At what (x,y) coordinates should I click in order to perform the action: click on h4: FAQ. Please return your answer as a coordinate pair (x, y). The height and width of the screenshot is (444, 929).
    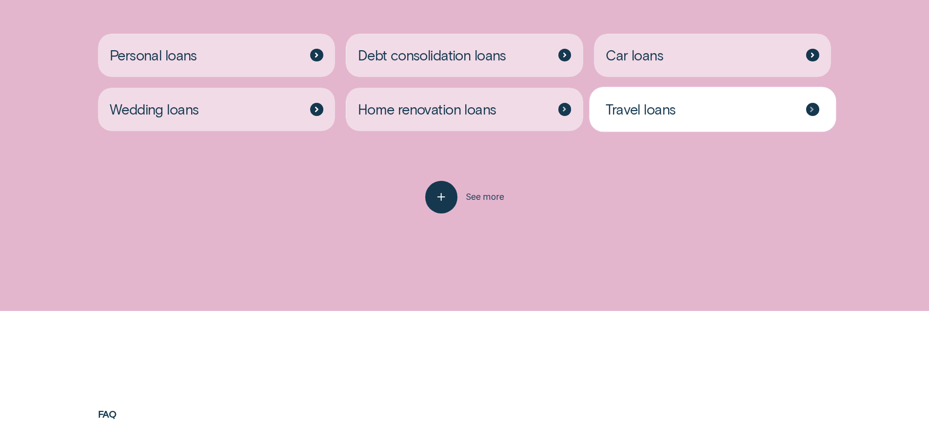
    Looking at the image, I should click on (216, 414).